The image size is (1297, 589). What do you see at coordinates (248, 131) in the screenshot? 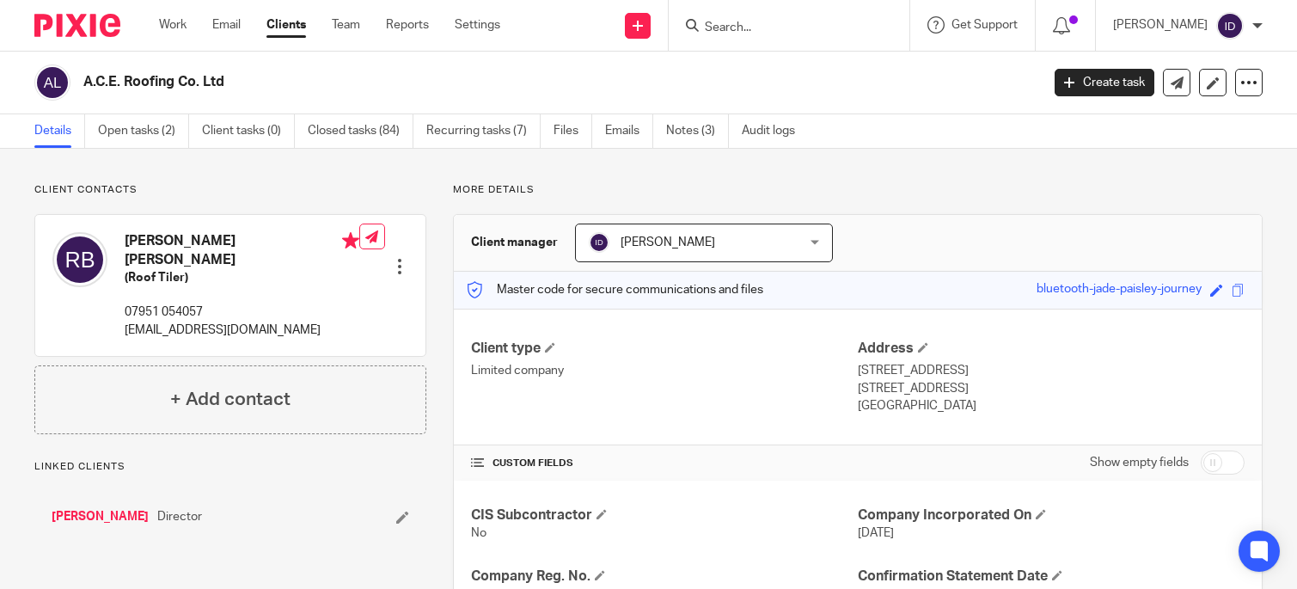
I see `a: Client tasks (0)` at bounding box center [248, 131].